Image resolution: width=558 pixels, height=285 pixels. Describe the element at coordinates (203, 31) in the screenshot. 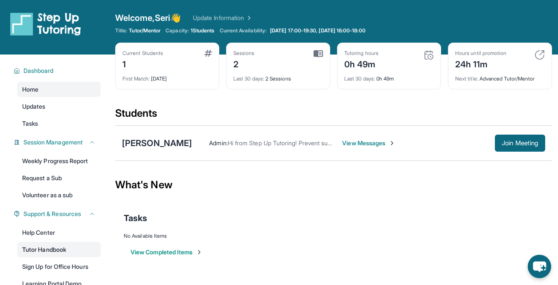

I see `span: 1 Students` at that location.